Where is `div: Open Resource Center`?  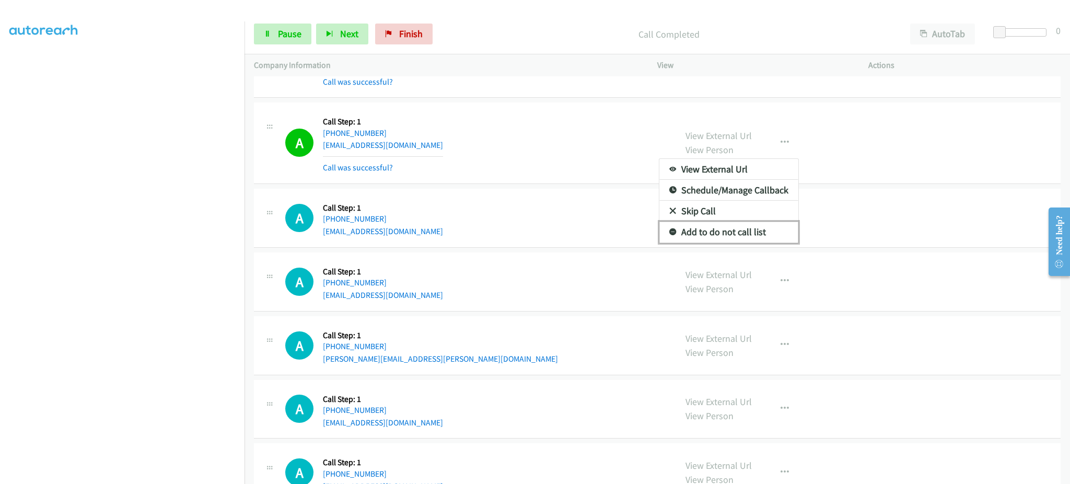
div: Open Resource Center is located at coordinates (19, 41).